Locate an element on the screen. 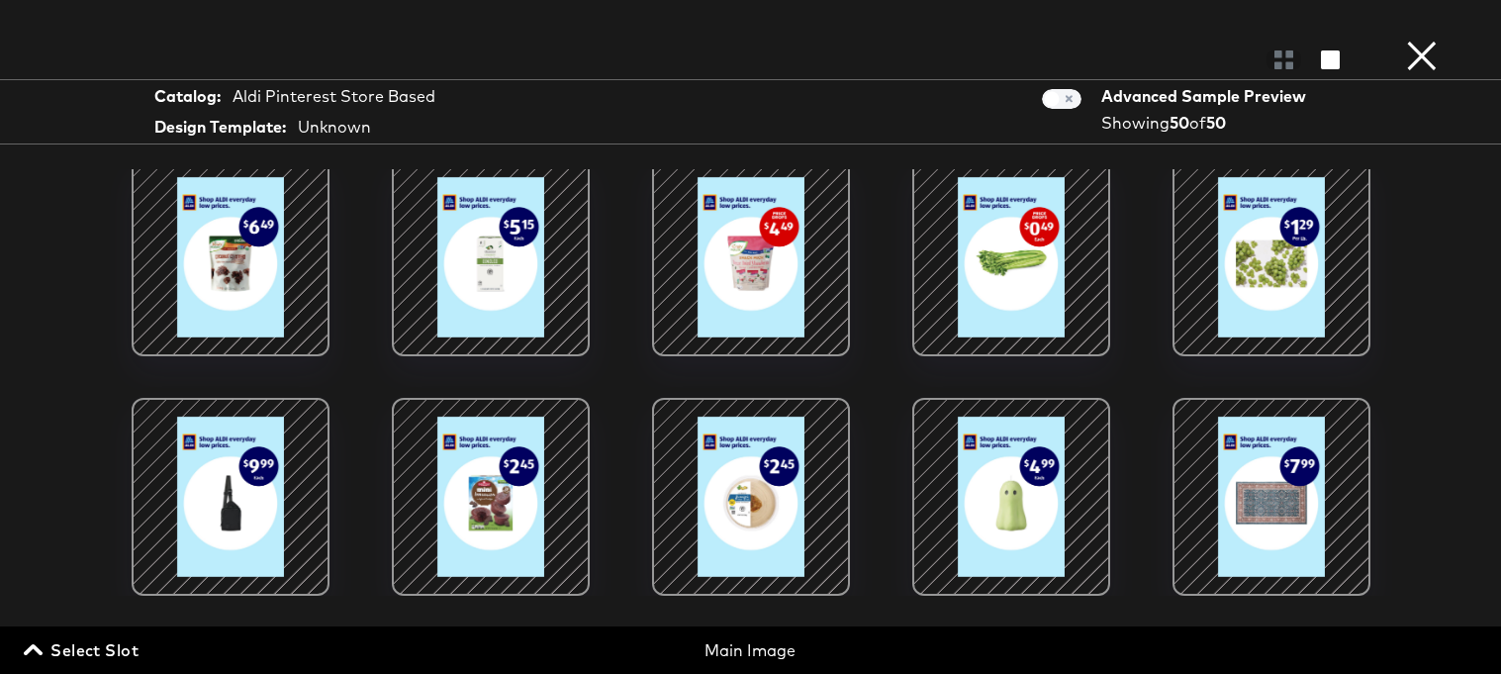  div: Main Image is located at coordinates (750, 650).